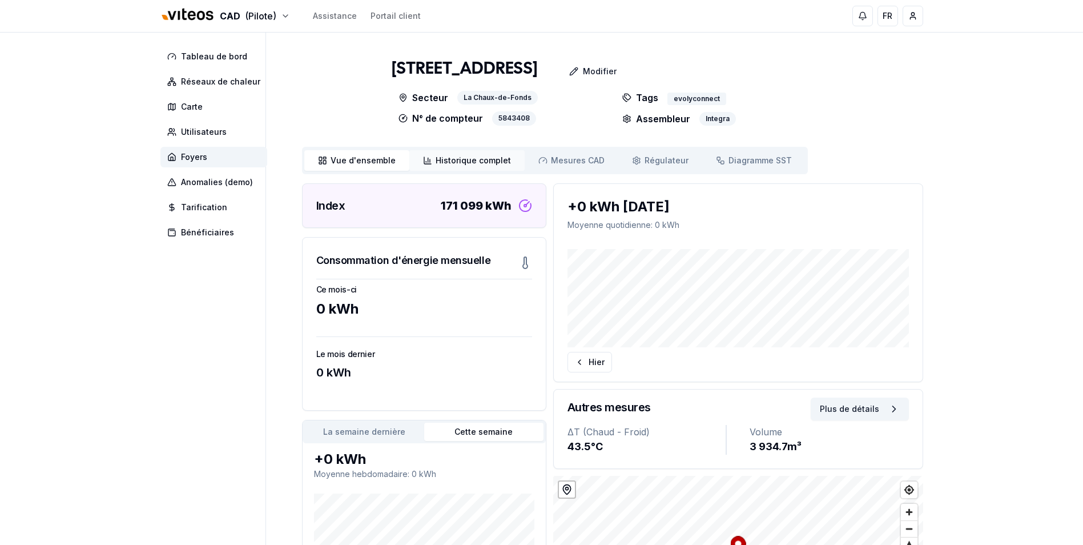 The height and width of the screenshot is (545, 1083). I want to click on button: Zoom in, so click(909, 511).